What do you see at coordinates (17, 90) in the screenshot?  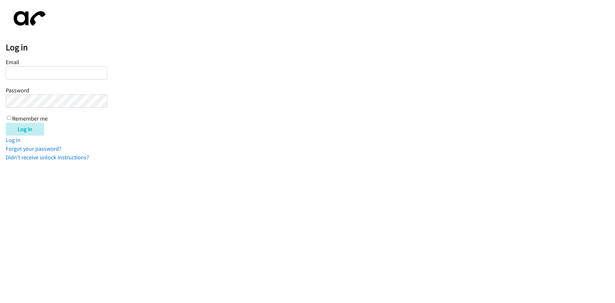 I see `label: Password` at bounding box center [17, 90].